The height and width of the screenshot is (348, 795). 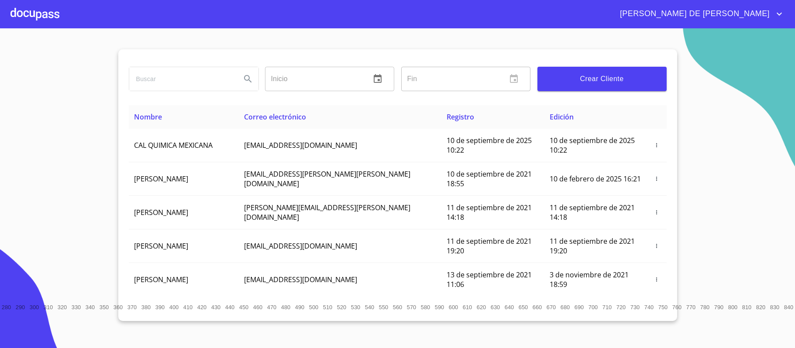 What do you see at coordinates (733, 307) in the screenshot?
I see `button: 800` at bounding box center [733, 307].